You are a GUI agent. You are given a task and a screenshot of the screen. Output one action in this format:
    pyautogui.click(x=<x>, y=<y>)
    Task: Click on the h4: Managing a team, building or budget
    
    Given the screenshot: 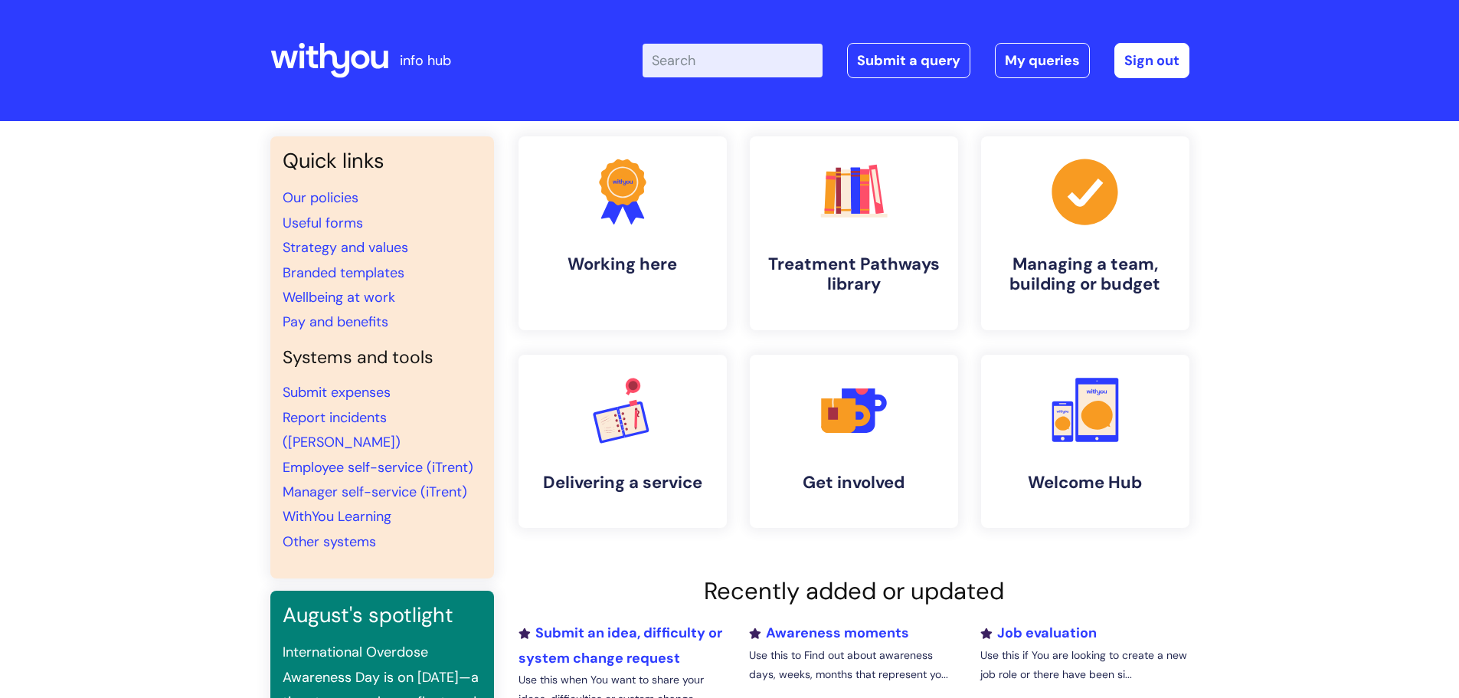 What is the action you would take?
    pyautogui.click(x=1085, y=274)
    